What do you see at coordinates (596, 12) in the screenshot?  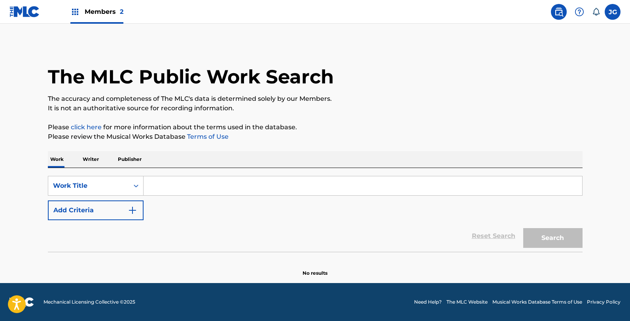 I see `div: Notifications` at bounding box center [596, 12].